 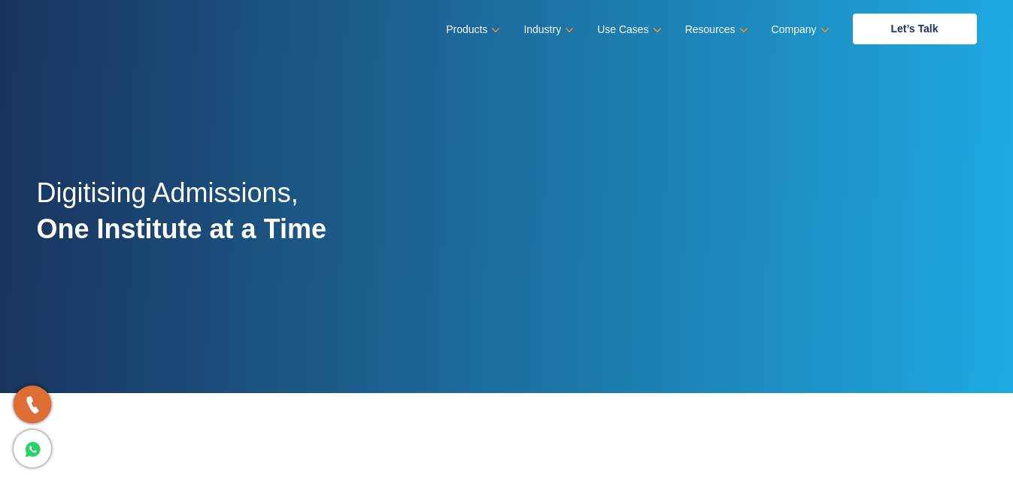 I want to click on a: Resources, so click(x=715, y=29).